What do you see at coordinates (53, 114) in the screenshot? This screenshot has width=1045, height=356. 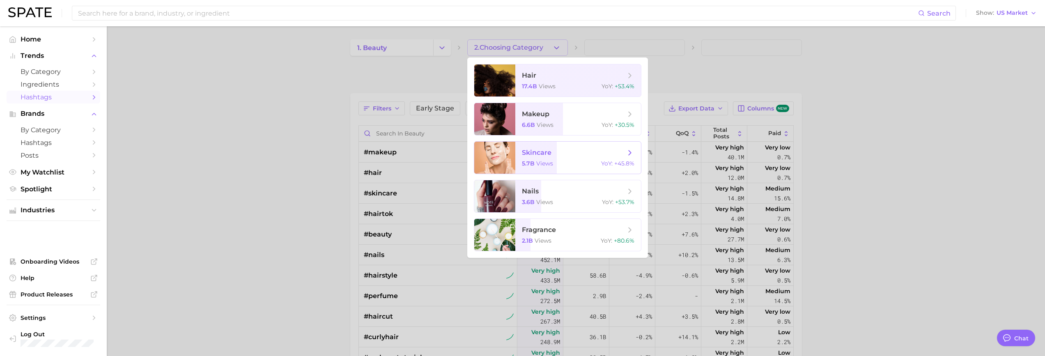 I see `button: Brands` at bounding box center [53, 114].